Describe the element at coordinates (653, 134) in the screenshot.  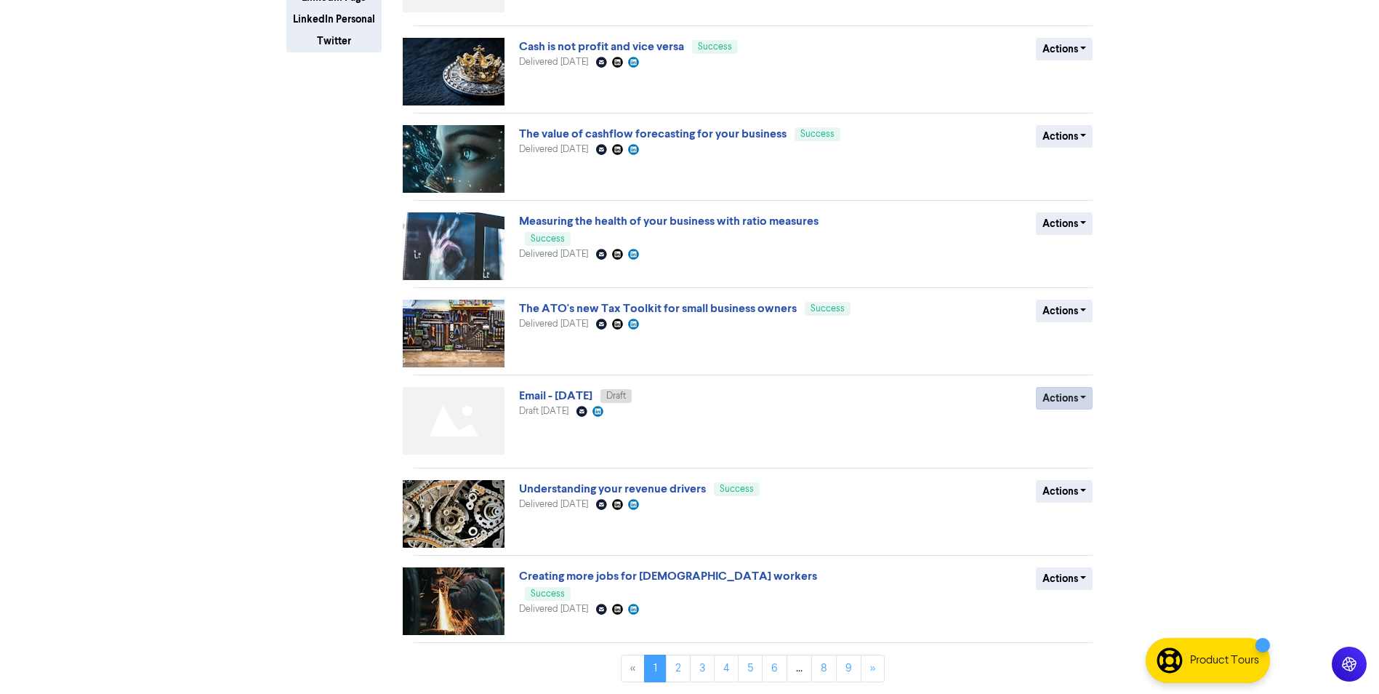
I see `a: The value of cashflow forecasting for your business` at that location.